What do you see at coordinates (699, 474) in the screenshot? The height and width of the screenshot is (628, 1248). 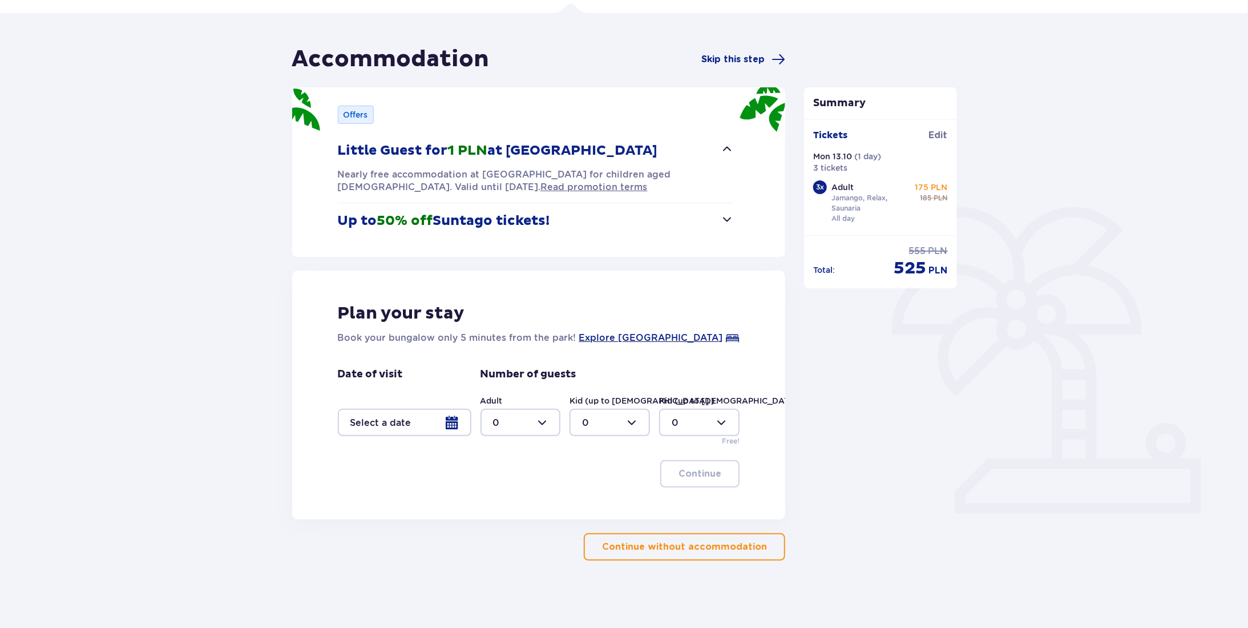 I see `p: Continue` at bounding box center [699, 474].